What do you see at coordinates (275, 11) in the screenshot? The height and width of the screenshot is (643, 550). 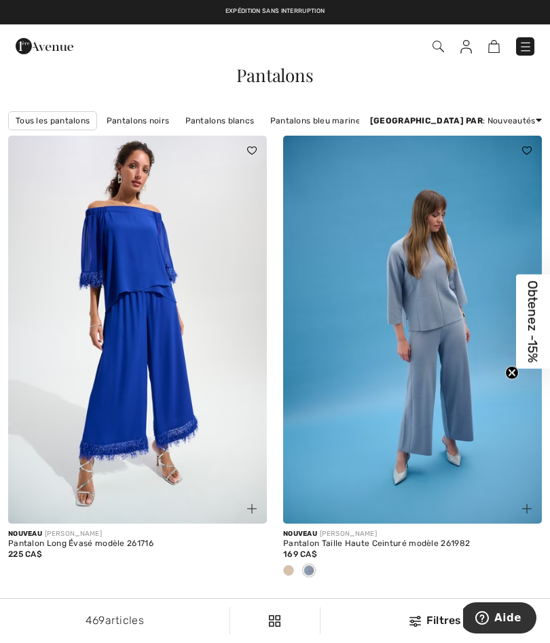 I see `a: Expédition sans interruption` at bounding box center [275, 11].